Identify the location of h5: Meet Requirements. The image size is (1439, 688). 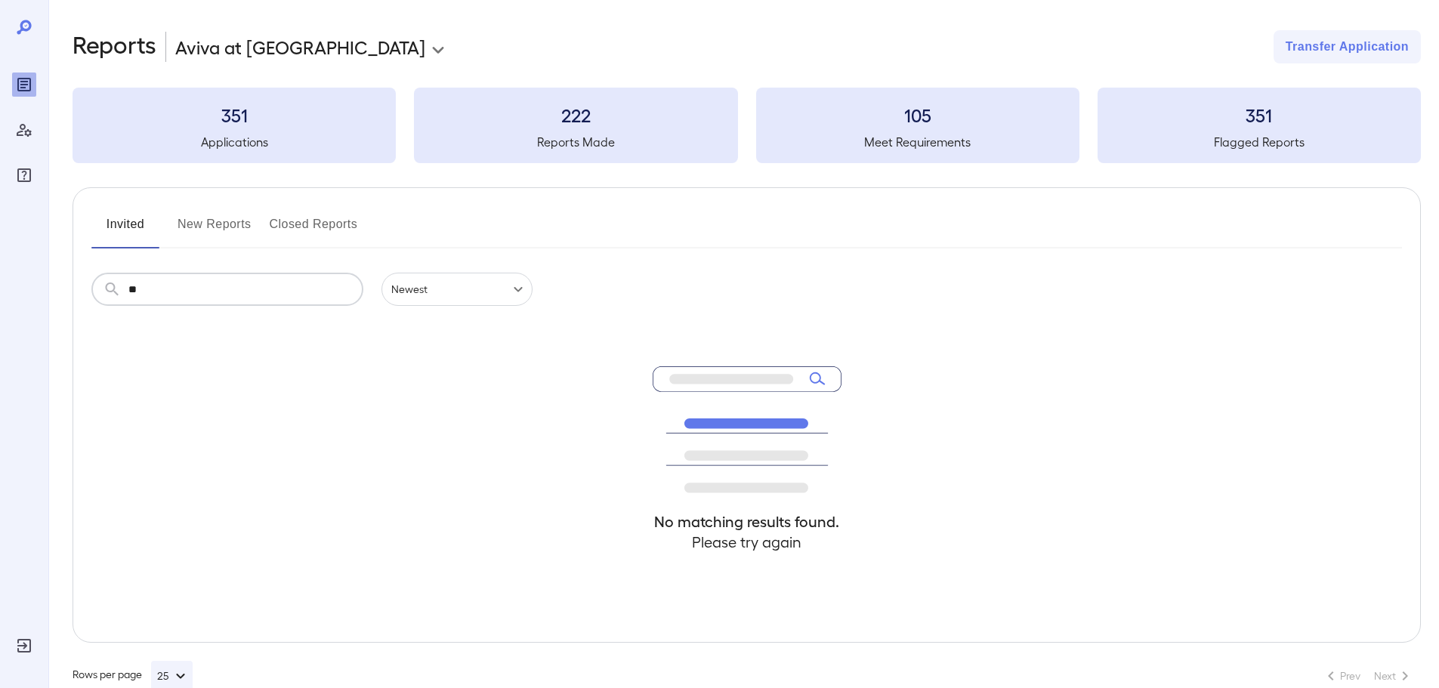
(918, 142).